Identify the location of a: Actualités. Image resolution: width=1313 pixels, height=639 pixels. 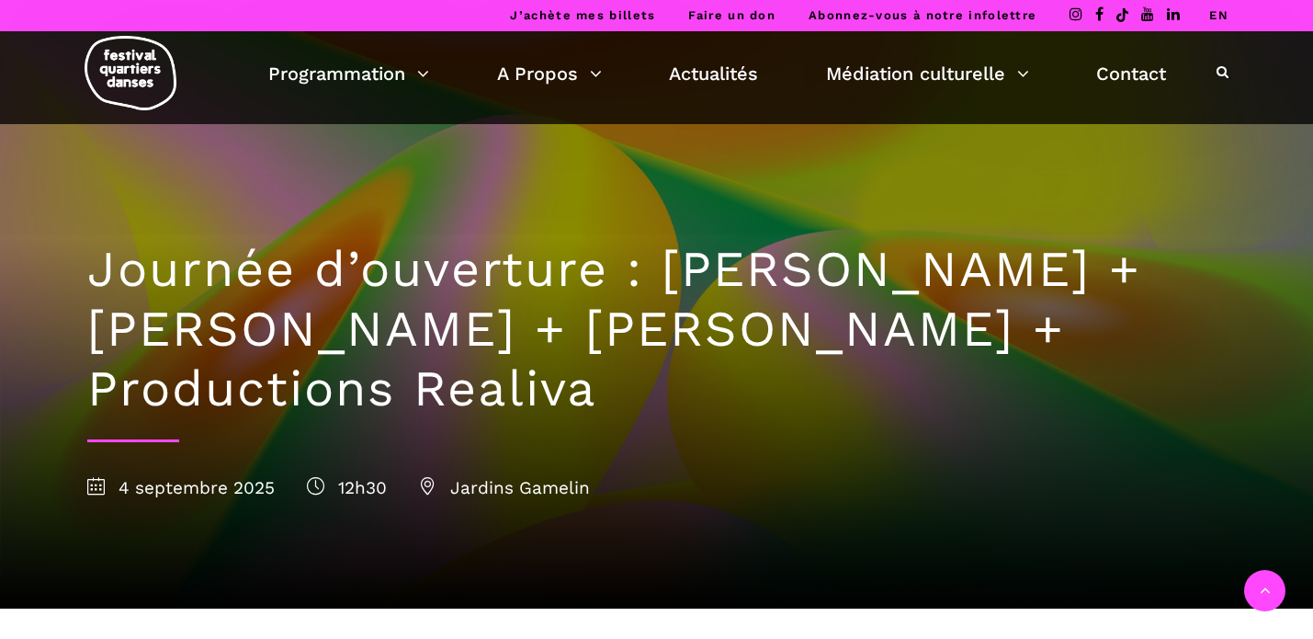
(713, 74).